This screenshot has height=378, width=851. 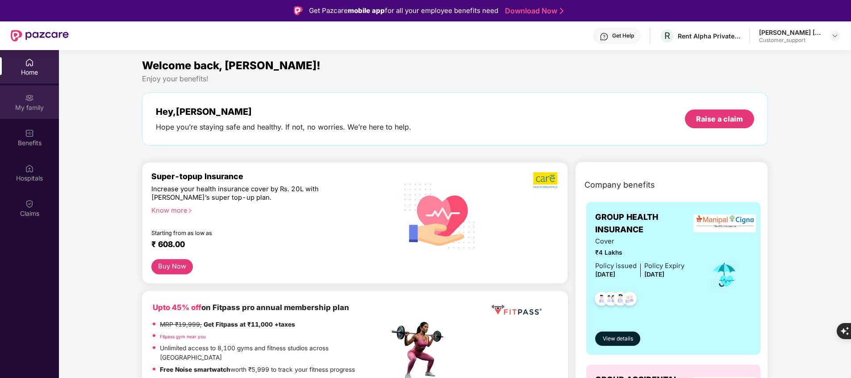 I want to click on img: svg+xml;base64,PHN2ZyBpZD0iSG9tZSIgeG1sbnM9Imh0dHA6Ly93d3cudzMub3JnLzIwMDAvc3ZnIiB3aWR0aD0iMjAiIG..., so click(x=29, y=63).